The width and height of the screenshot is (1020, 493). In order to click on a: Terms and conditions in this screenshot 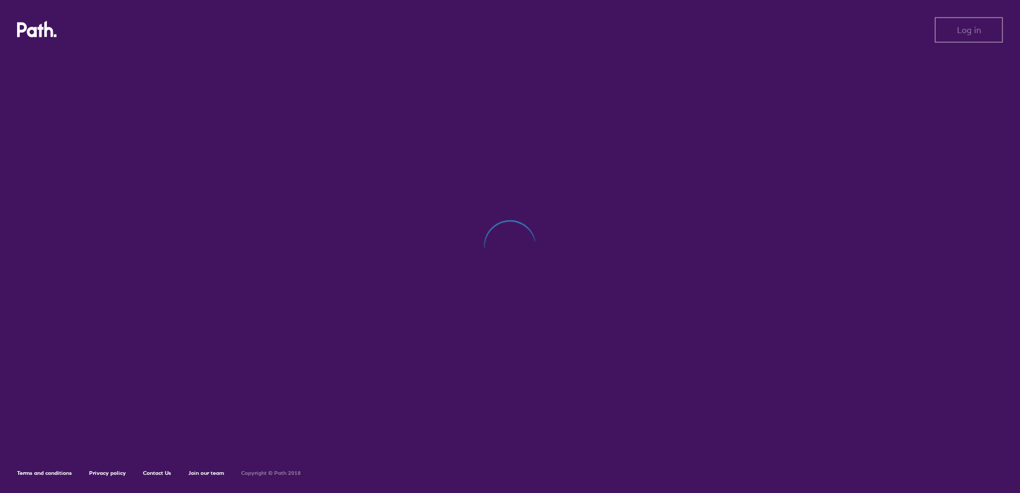, I will do `click(44, 473)`.